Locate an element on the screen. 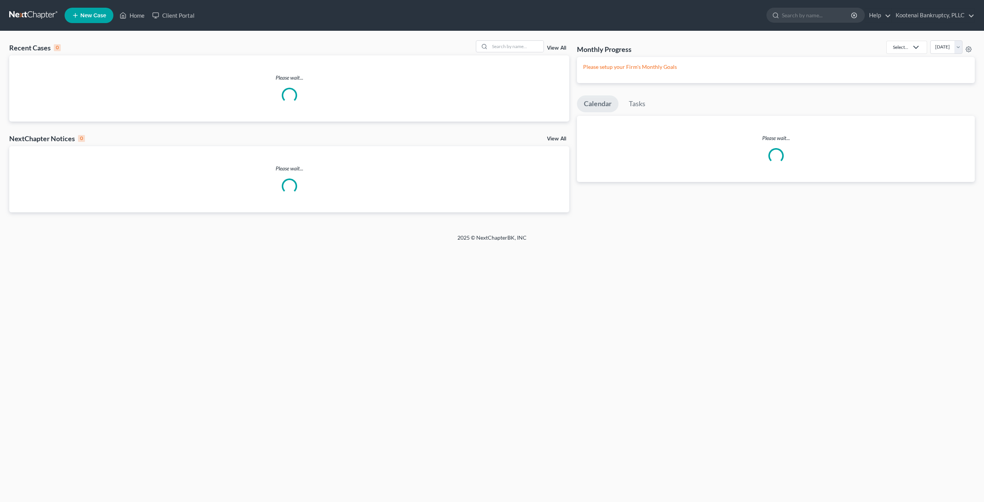  a: Tasks is located at coordinates (637, 104).